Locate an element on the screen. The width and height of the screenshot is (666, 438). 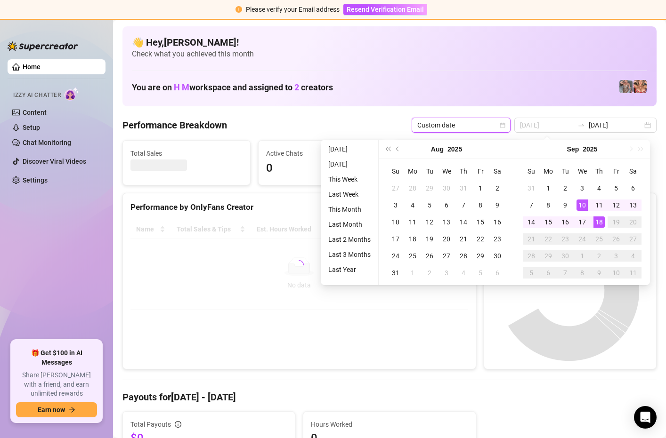
button: Earn nowarrow-right is located at coordinates (57, 410).